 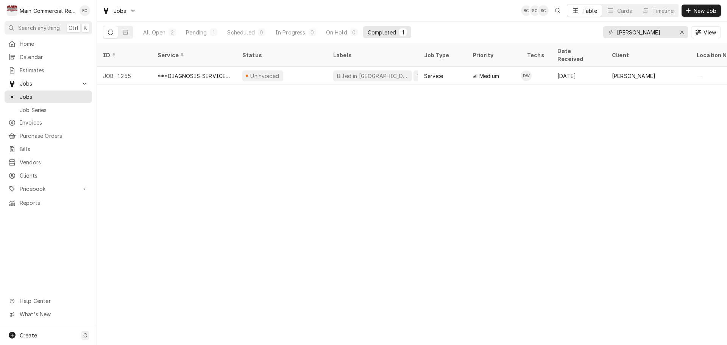 I want to click on div: Dorian Wertz's Avatar, so click(x=526, y=76).